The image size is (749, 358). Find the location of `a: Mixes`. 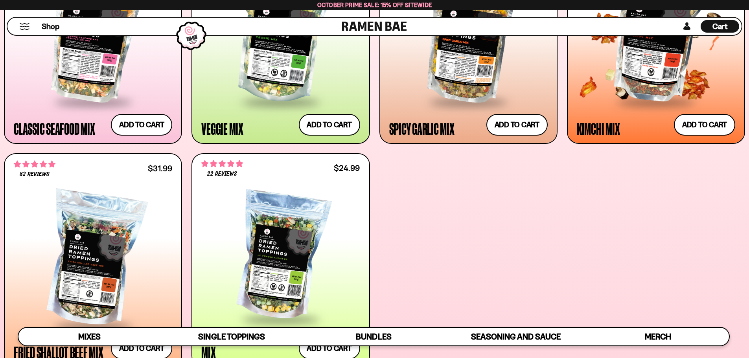

a: Mixes is located at coordinates (89, 337).